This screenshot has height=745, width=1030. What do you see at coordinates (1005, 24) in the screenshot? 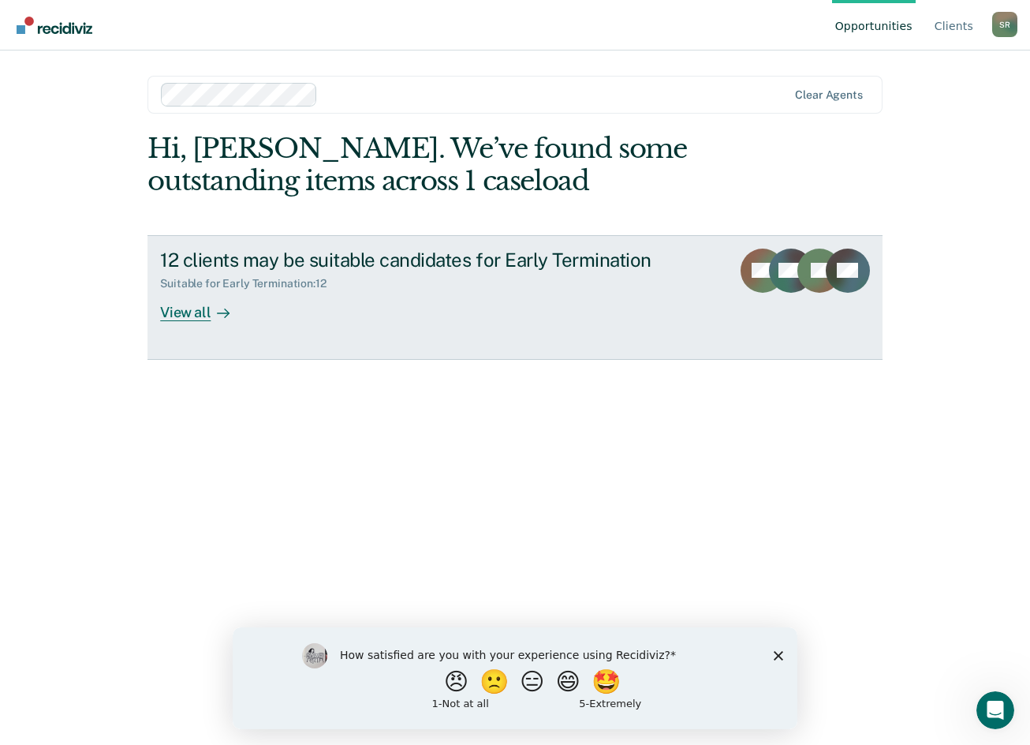
I see `button: Profile dropdown button` at bounding box center [1005, 24].